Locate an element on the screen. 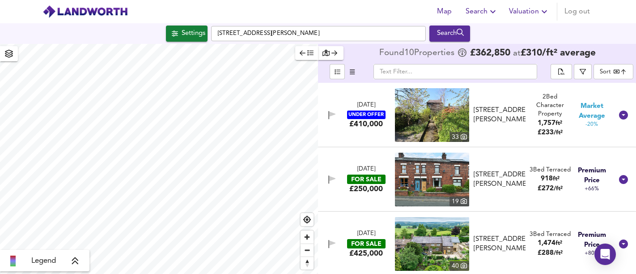 This screenshot has height=274, width=636. button: Find my location is located at coordinates (307, 219).